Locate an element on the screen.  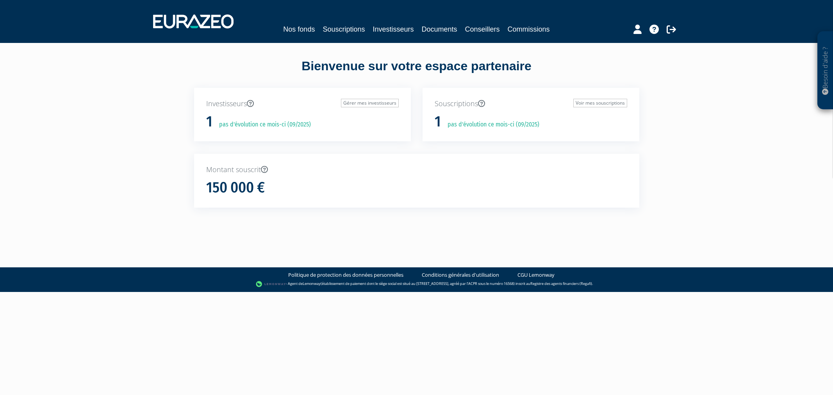
a: Souscriptions is located at coordinates (344, 29).